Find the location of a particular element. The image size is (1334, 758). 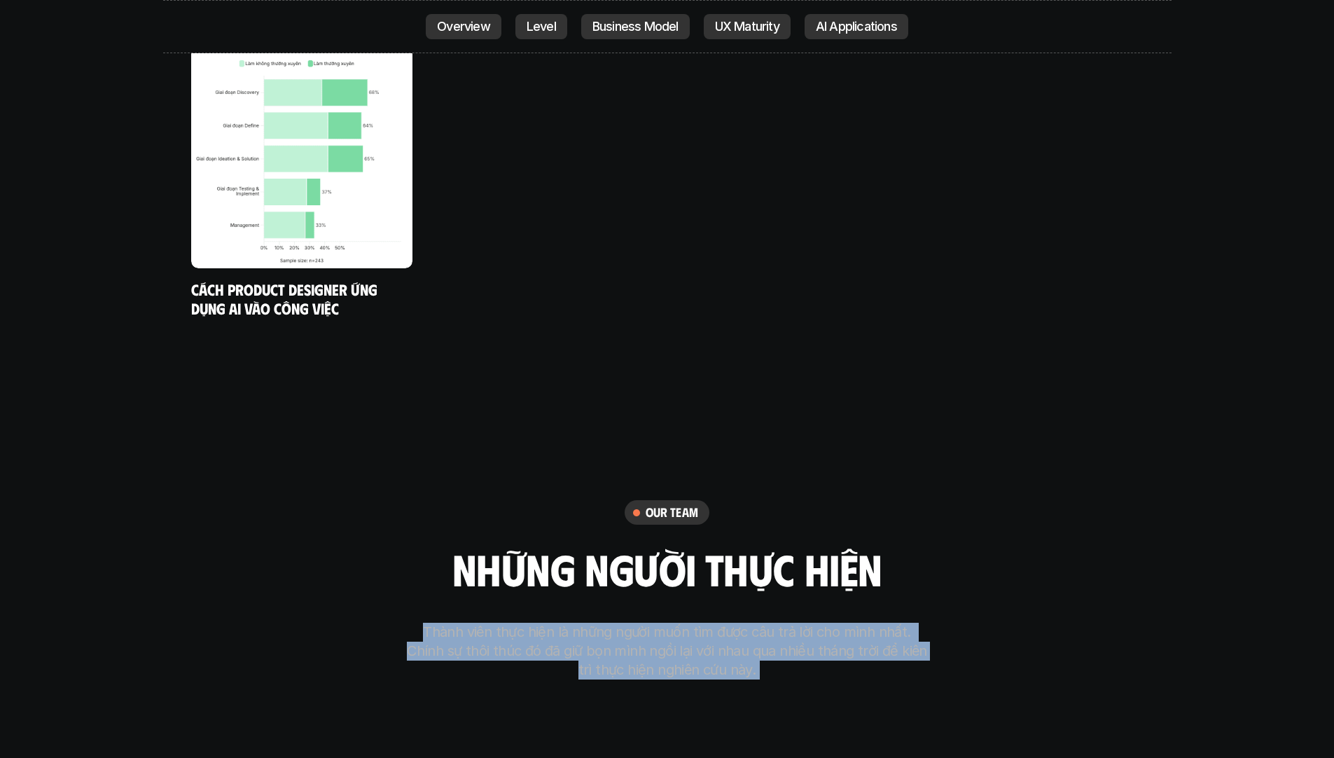

p: Level is located at coordinates (541, 27).